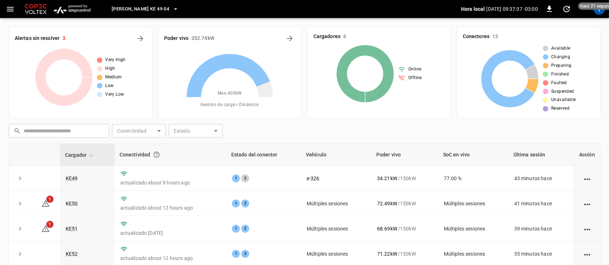  I want to click on a: KE49, so click(72, 178).